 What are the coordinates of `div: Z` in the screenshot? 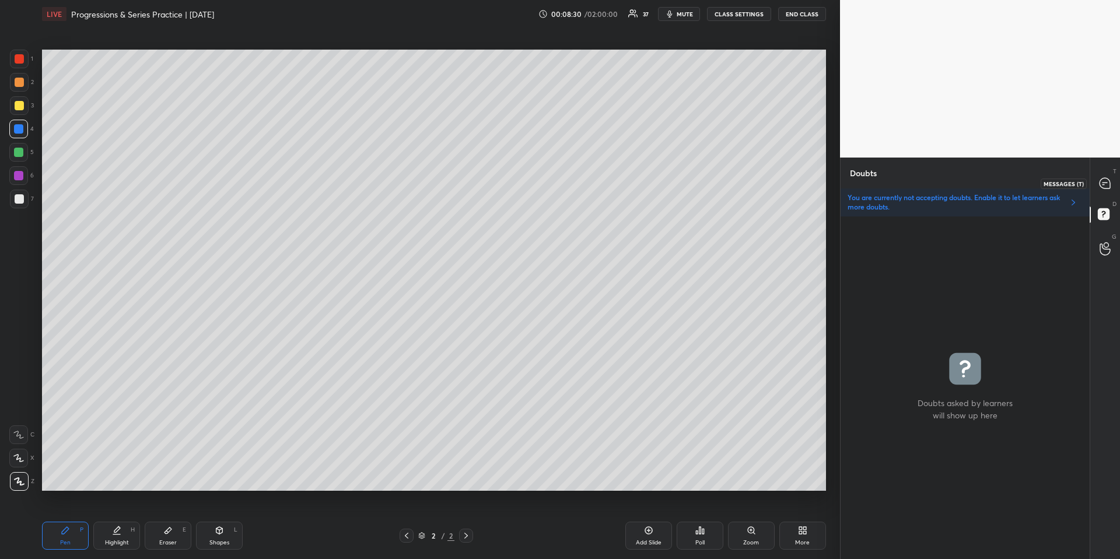 It's located at (22, 481).